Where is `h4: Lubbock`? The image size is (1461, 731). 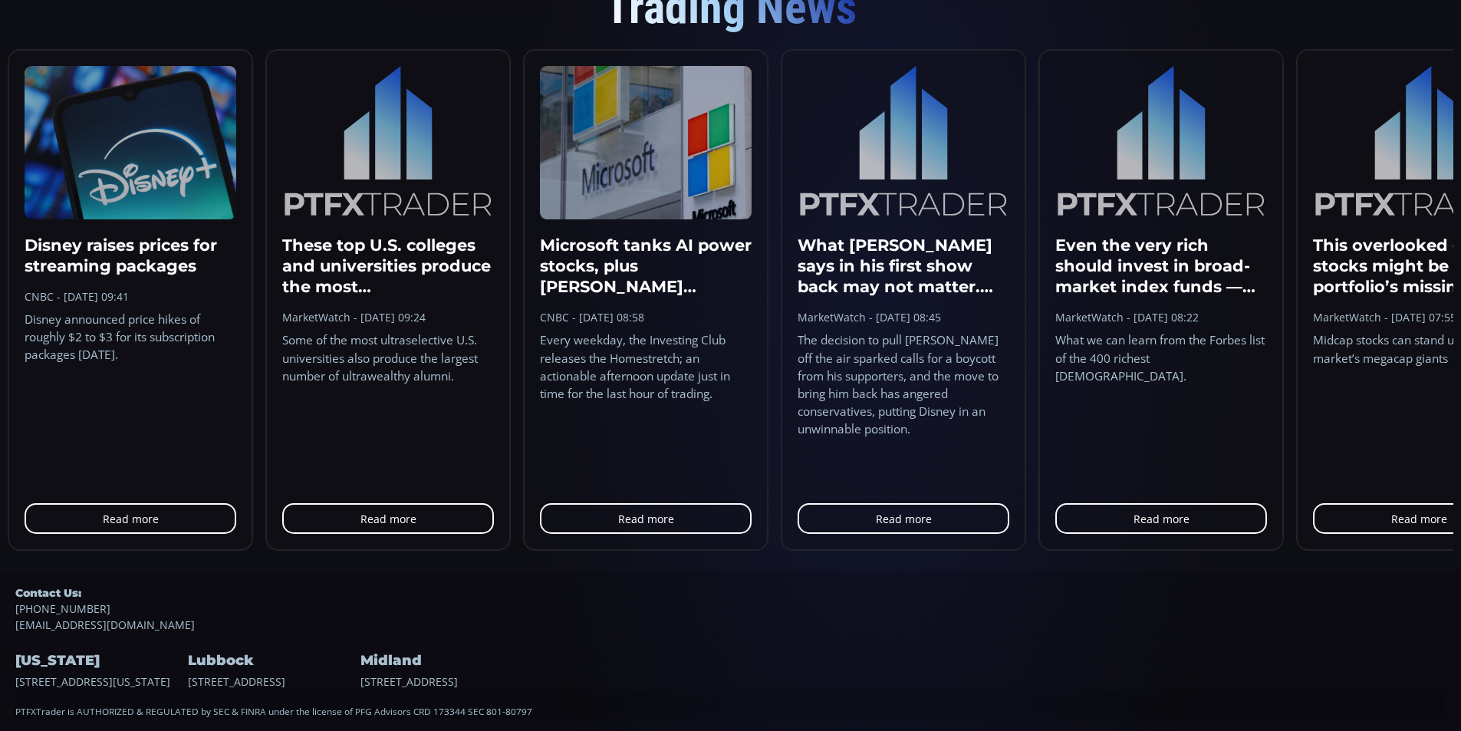
h4: Lubbock is located at coordinates (272, 660).